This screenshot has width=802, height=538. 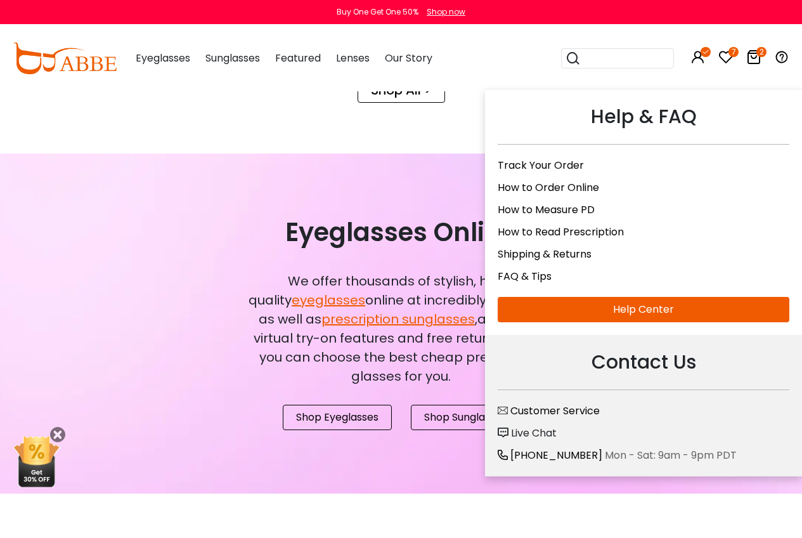 What do you see at coordinates (353, 58) in the screenshot?
I see `span: Lenses` at bounding box center [353, 58].